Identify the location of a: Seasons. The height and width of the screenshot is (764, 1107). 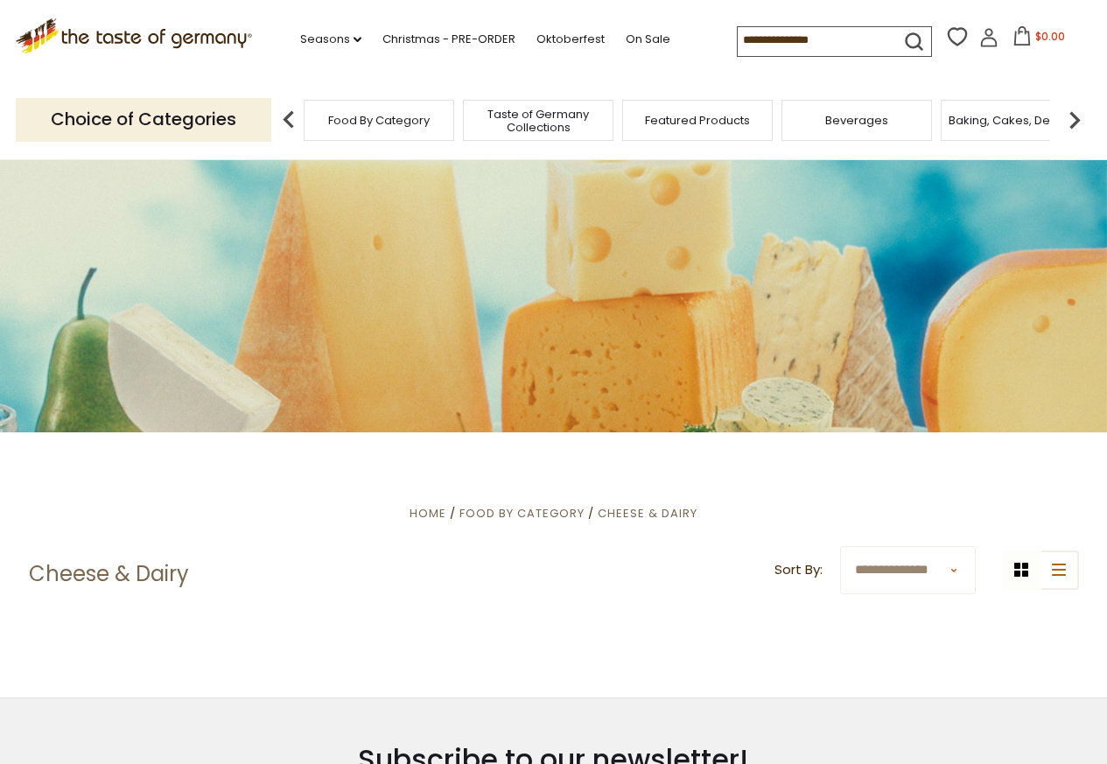
(331, 39).